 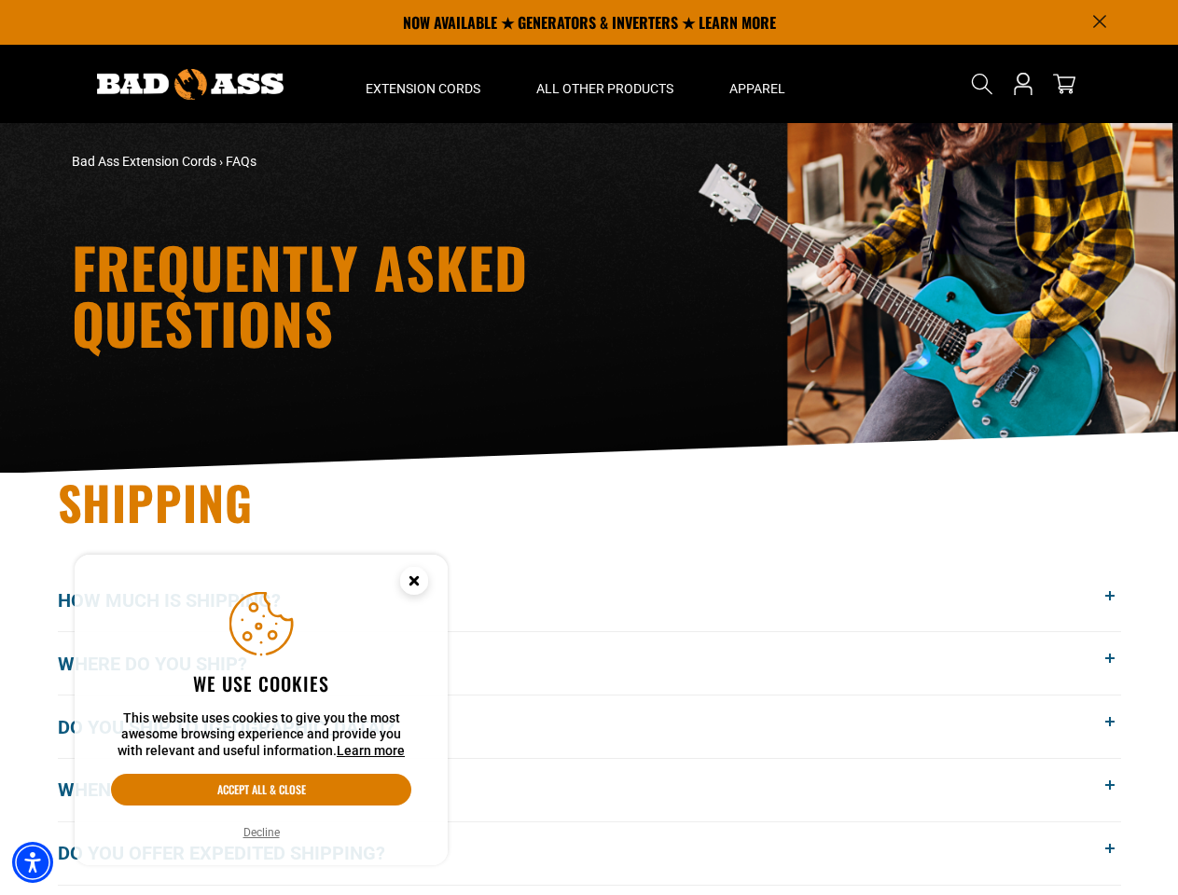 What do you see at coordinates (261, 833) in the screenshot?
I see `button: Decline` at bounding box center [261, 833].